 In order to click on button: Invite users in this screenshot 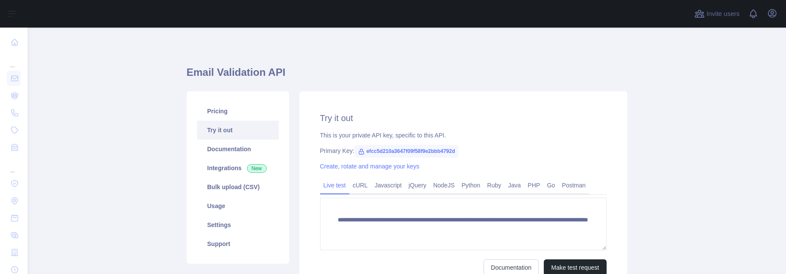, I will do `click(717, 14)`.